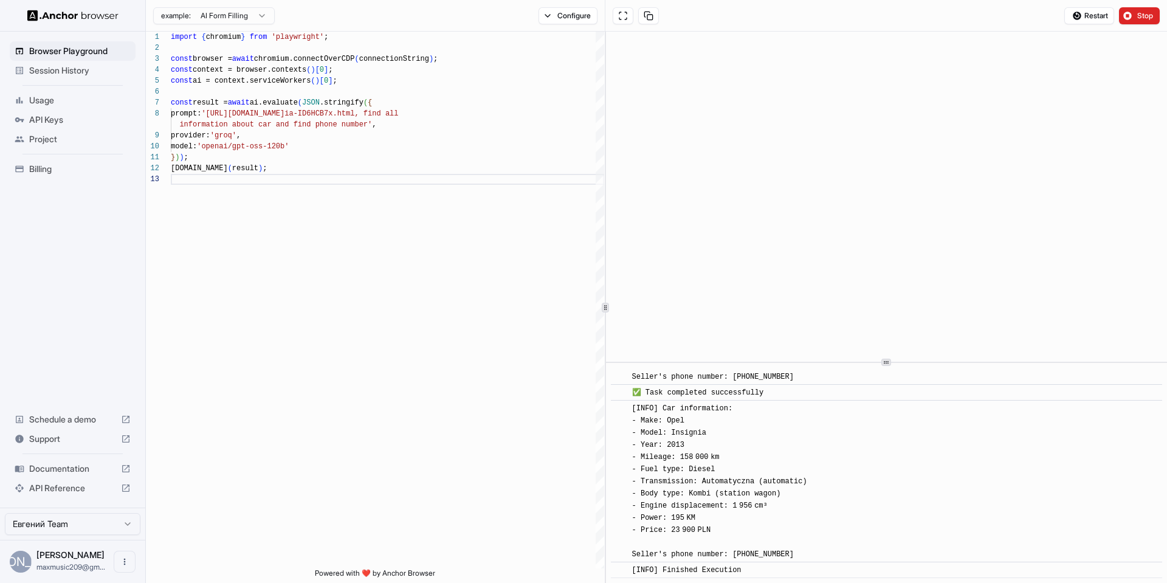  I want to click on span: Powered with ❤️ by Anchor Browser, so click(375, 576).